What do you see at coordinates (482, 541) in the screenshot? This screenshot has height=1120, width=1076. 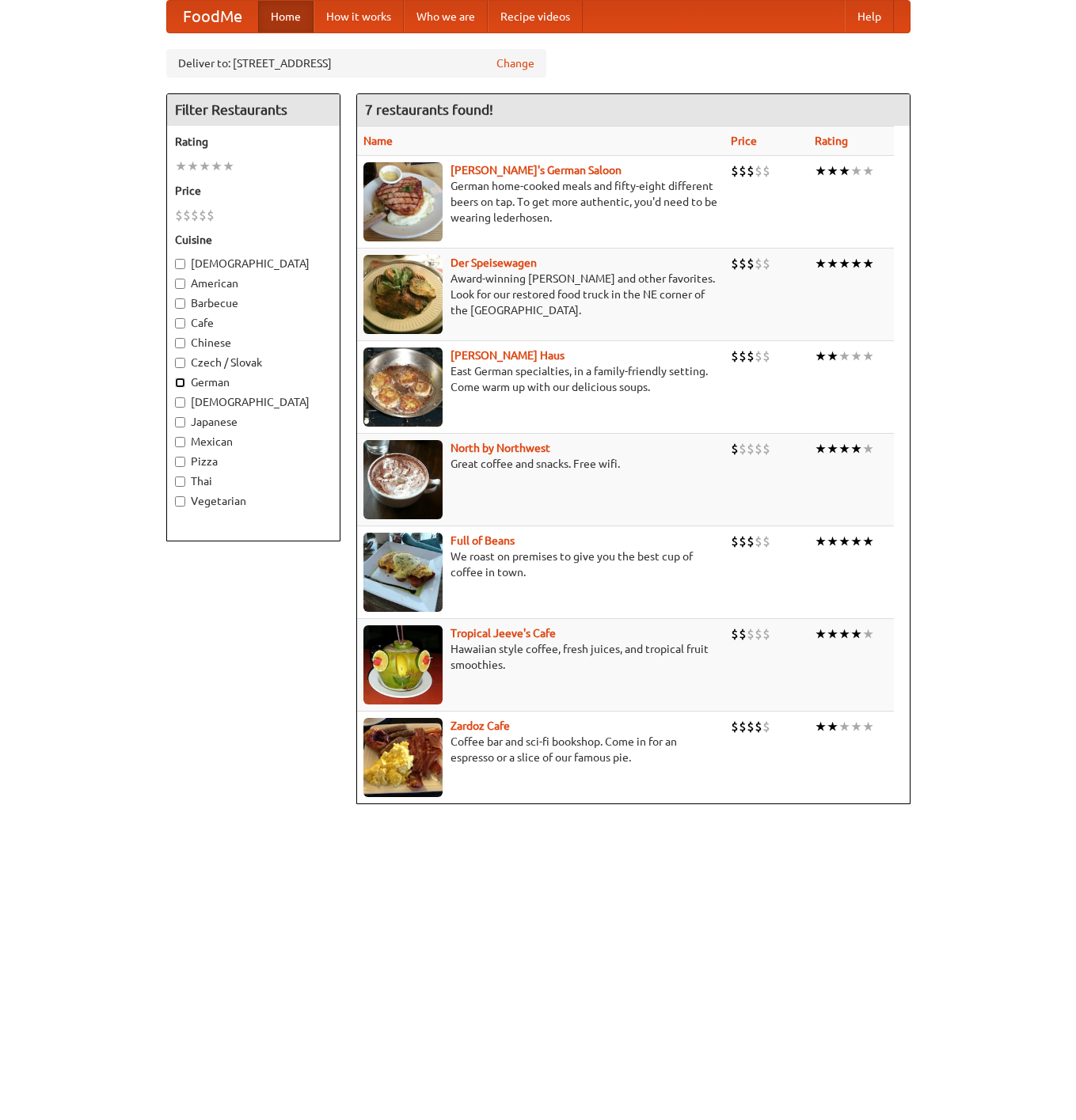 I see `b: Full of Beans` at bounding box center [482, 541].